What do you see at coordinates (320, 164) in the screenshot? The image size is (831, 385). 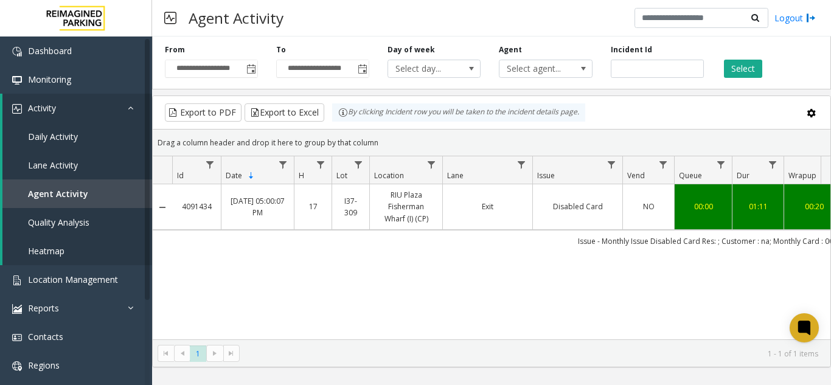 I see `a: H Filter Menu` at bounding box center [320, 164].